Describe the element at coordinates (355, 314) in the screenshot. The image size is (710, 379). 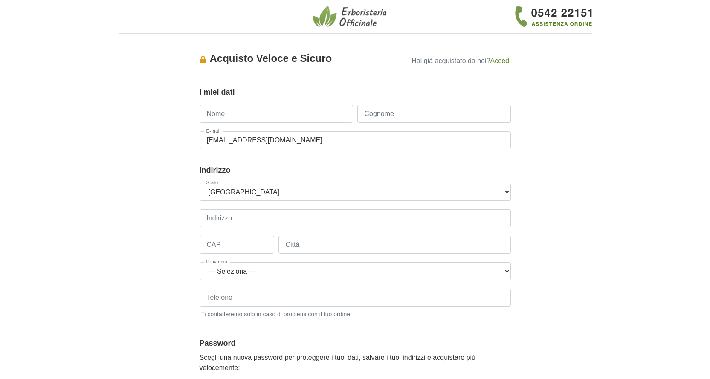
I see `small: Ti contatteremo solo in caso di problemi con il tuo ordine` at that location.